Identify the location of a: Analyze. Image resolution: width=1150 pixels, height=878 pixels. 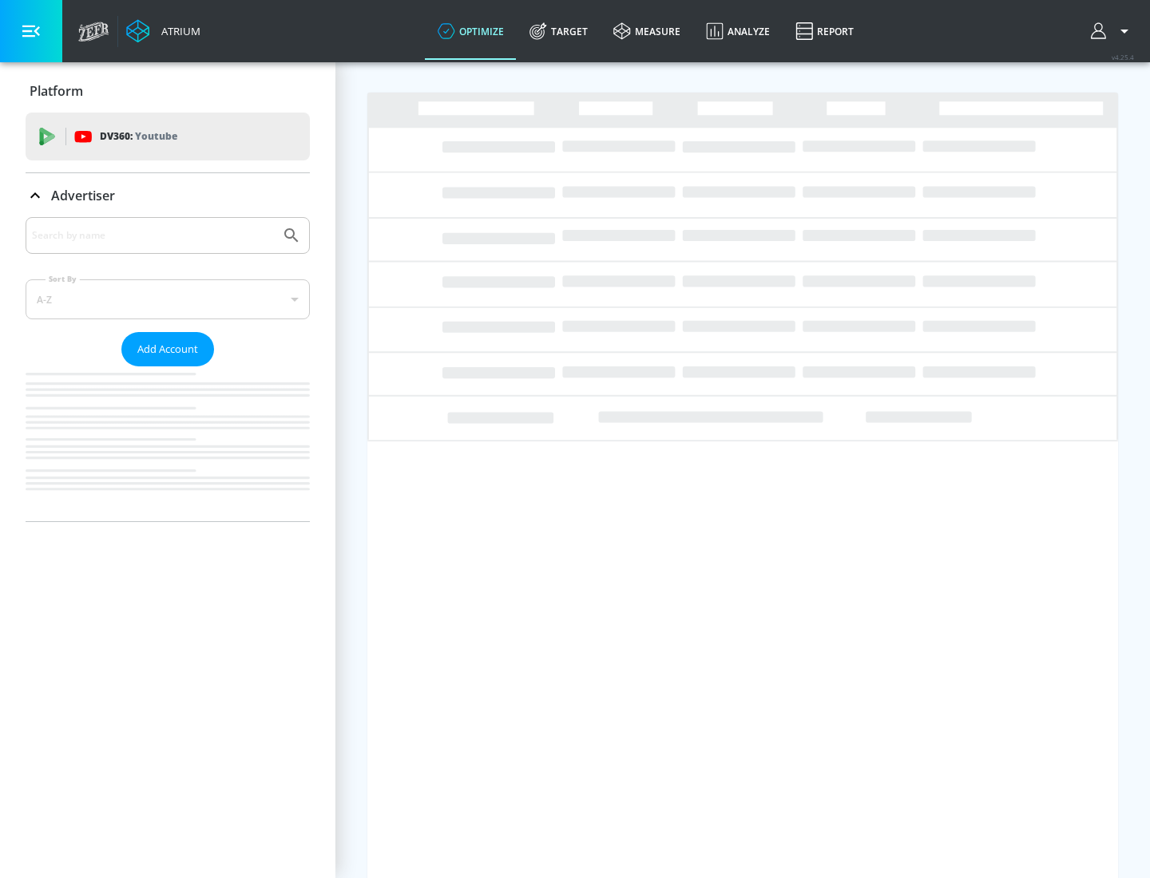
(738, 31).